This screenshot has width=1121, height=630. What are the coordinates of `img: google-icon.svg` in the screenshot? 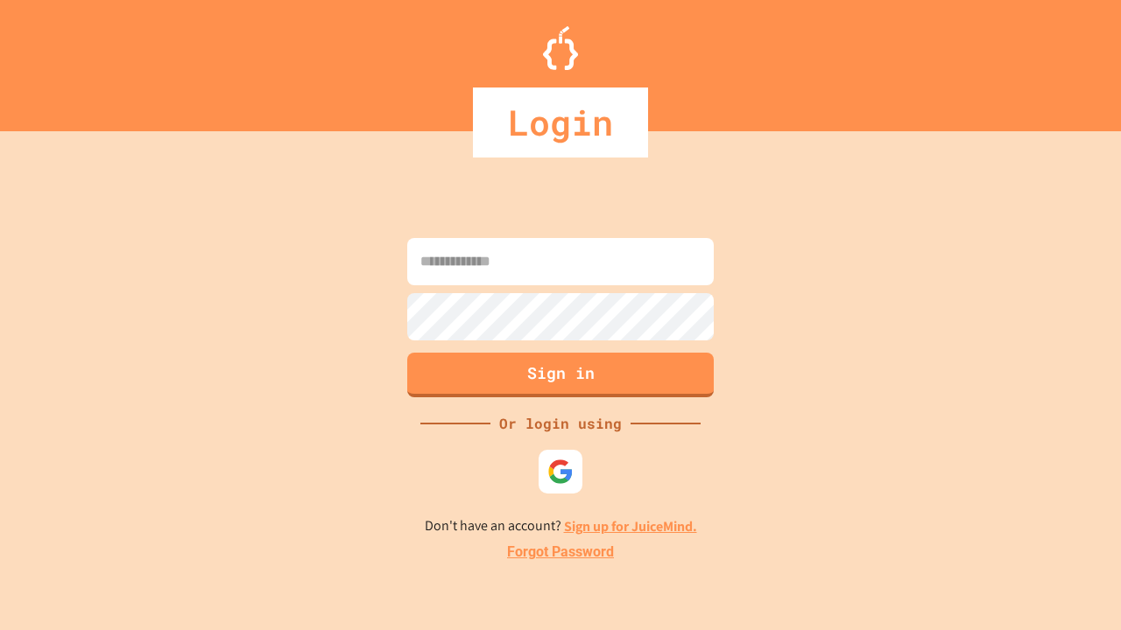 It's located at (560, 472).